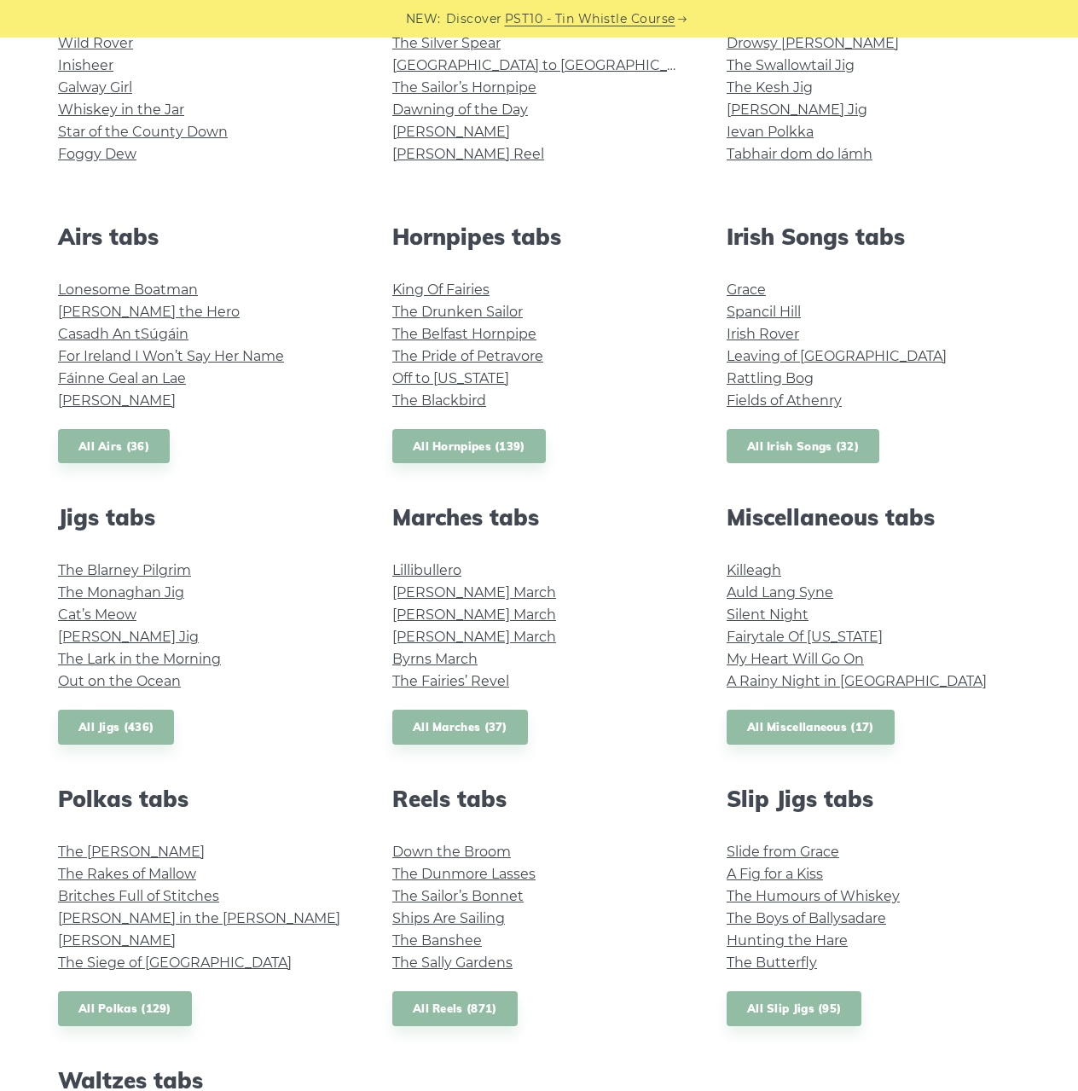 This screenshot has height=1091, width=1078. I want to click on a: Slide from Grace, so click(783, 851).